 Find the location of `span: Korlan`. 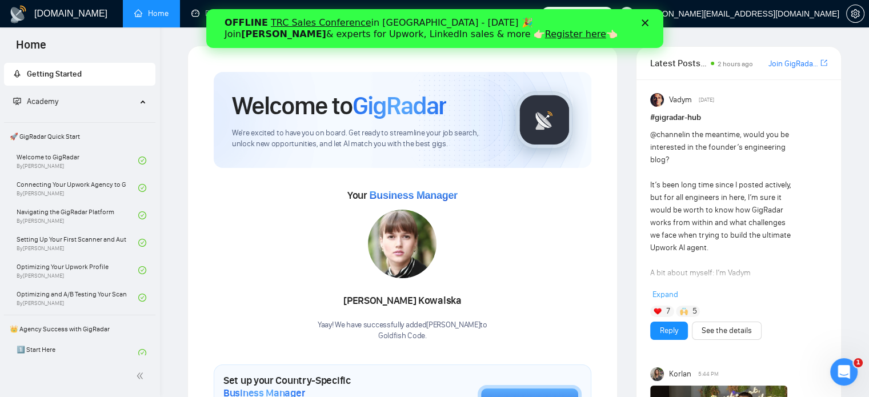

span: Korlan is located at coordinates (680, 374).